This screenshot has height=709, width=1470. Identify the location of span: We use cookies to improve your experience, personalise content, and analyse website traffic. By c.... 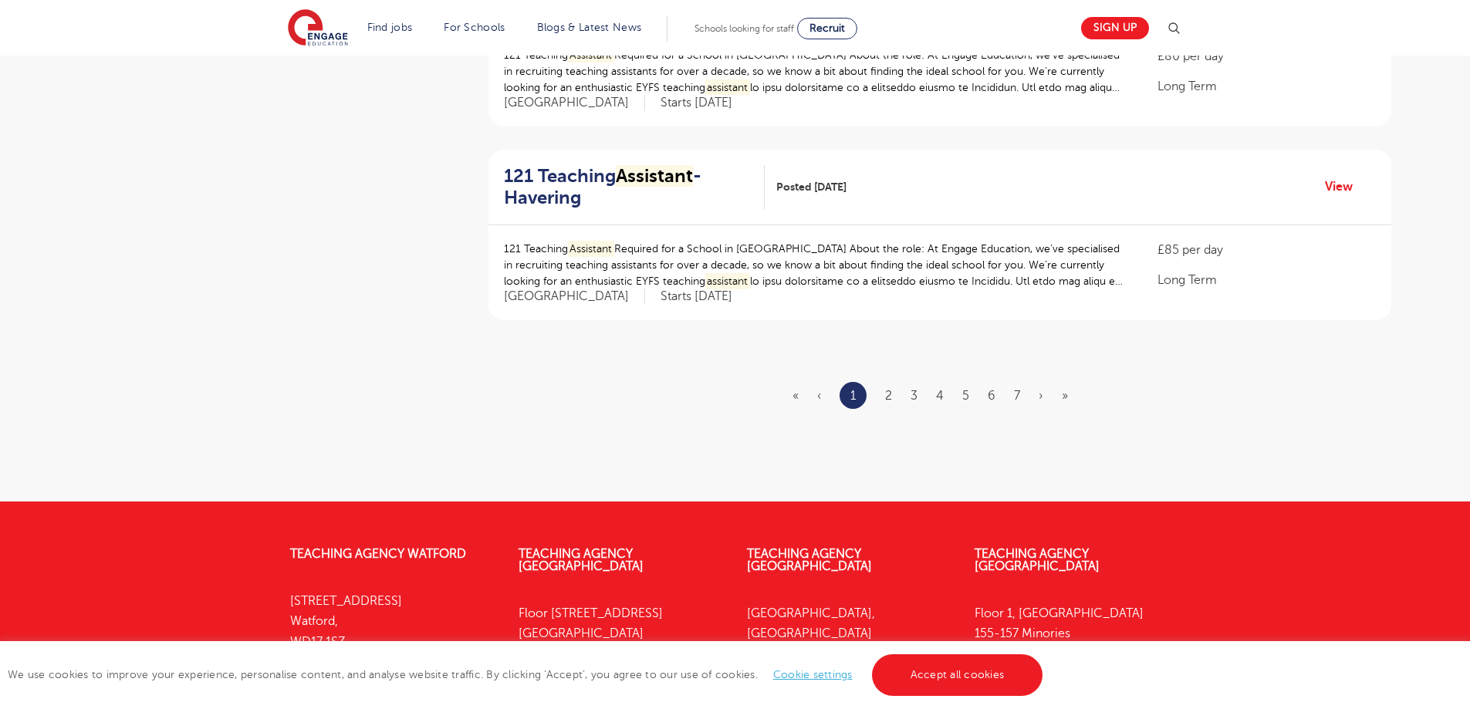
(527, 675).